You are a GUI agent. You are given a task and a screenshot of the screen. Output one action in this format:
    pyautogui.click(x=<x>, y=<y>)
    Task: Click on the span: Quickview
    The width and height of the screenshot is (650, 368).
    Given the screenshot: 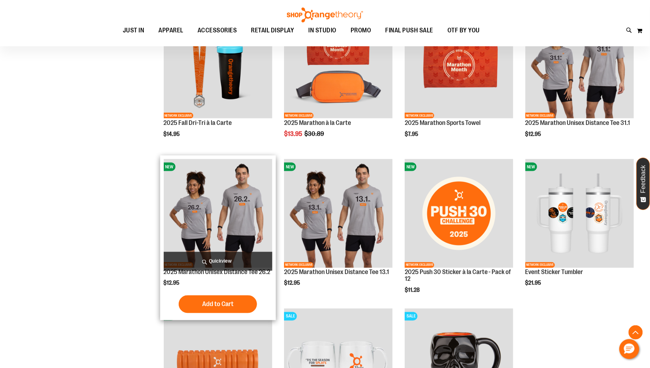 What is the action you would take?
    pyautogui.click(x=218, y=261)
    